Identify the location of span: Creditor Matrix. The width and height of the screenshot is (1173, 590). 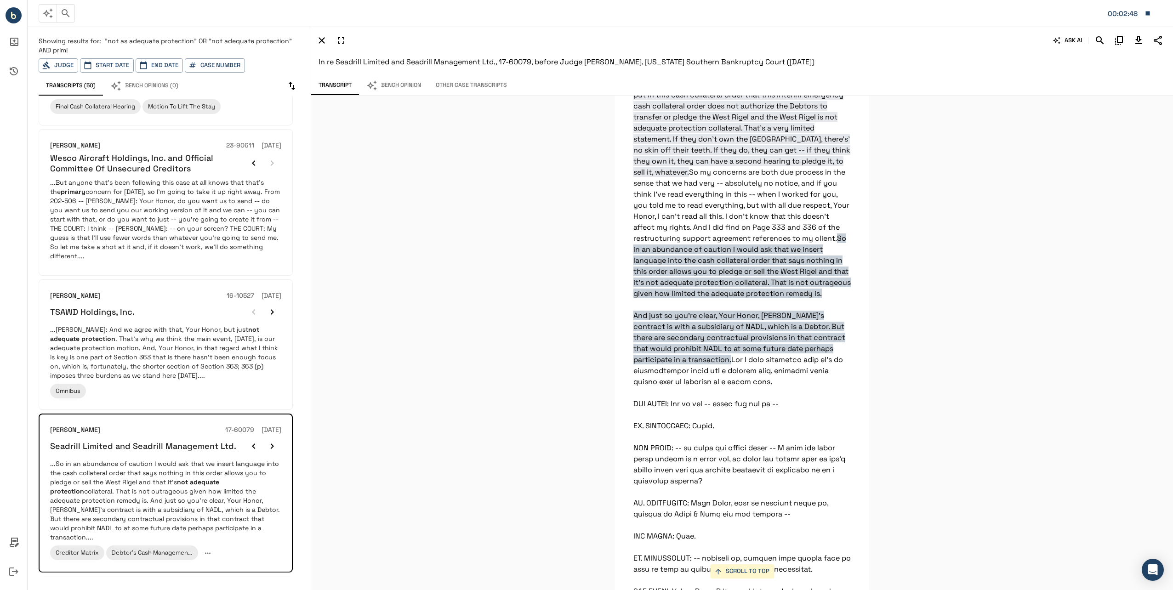
(77, 553).